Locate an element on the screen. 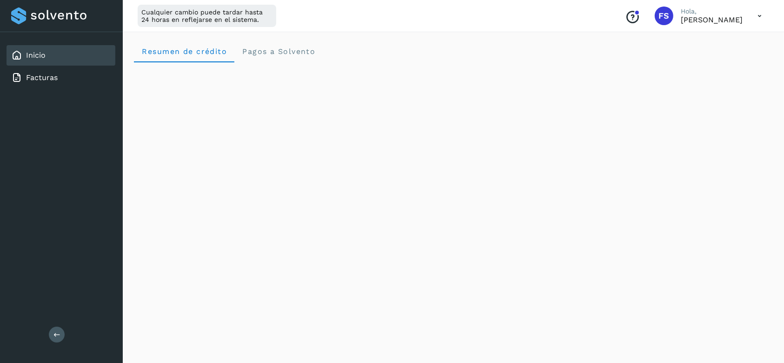 The width and height of the screenshot is (784, 363). div: Inicio is located at coordinates (61, 55).